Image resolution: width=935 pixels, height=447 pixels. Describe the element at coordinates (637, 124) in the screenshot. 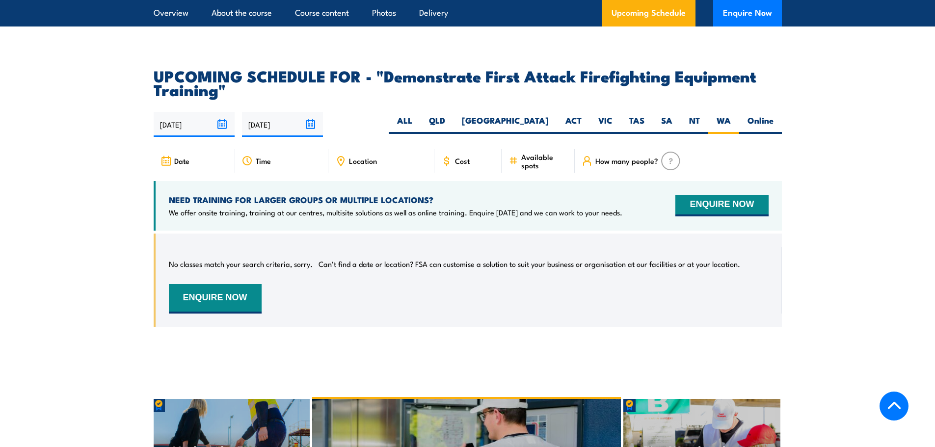

I see `label: TAS` at that location.